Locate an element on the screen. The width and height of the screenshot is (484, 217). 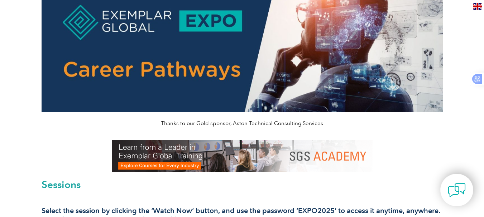
h2: Sessions is located at coordinates (242, 185).